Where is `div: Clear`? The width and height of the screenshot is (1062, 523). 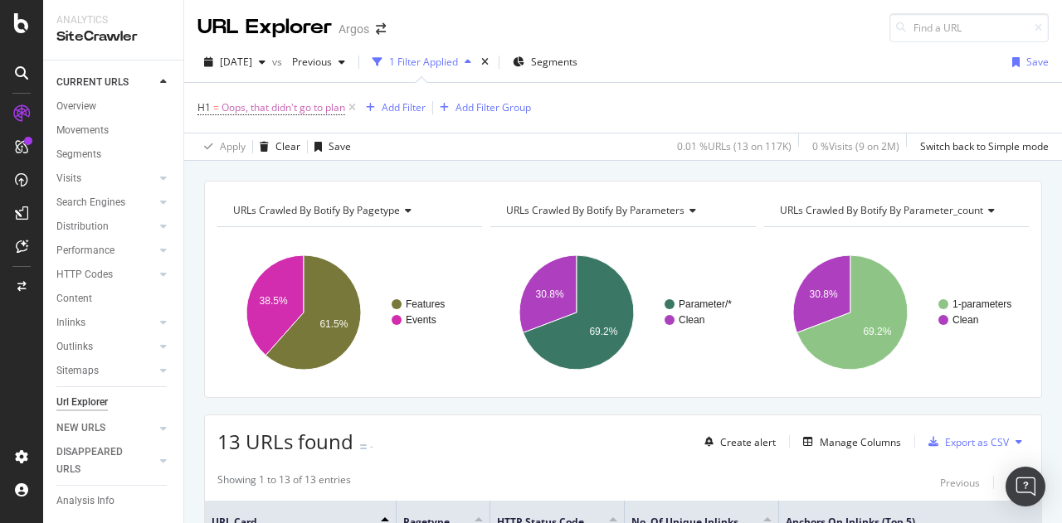 div: Clear is located at coordinates (288, 146).